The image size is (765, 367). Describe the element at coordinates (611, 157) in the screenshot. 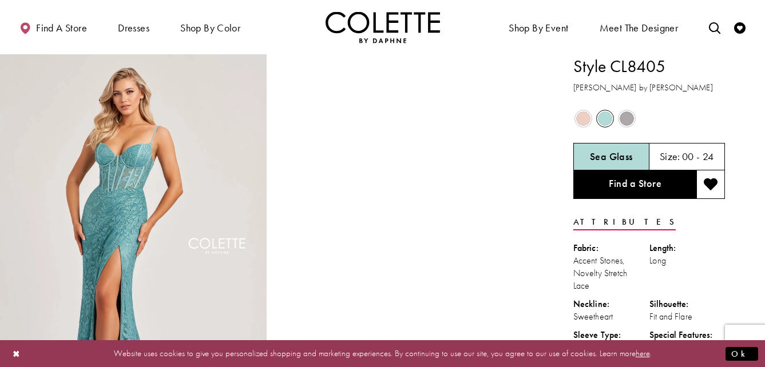

I see `h5: Chosen color` at that location.